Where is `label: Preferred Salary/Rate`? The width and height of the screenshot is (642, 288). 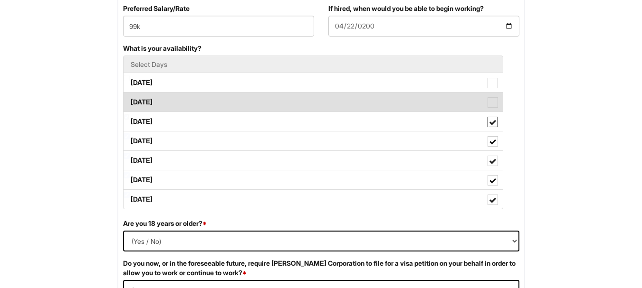 label: Preferred Salary/Rate is located at coordinates (156, 9).